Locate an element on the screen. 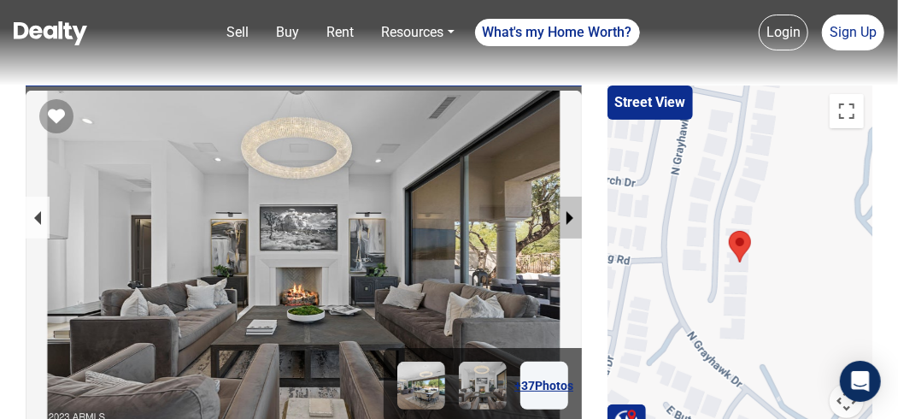 This screenshot has height=419, width=898. button: Street View is located at coordinates (650, 103).